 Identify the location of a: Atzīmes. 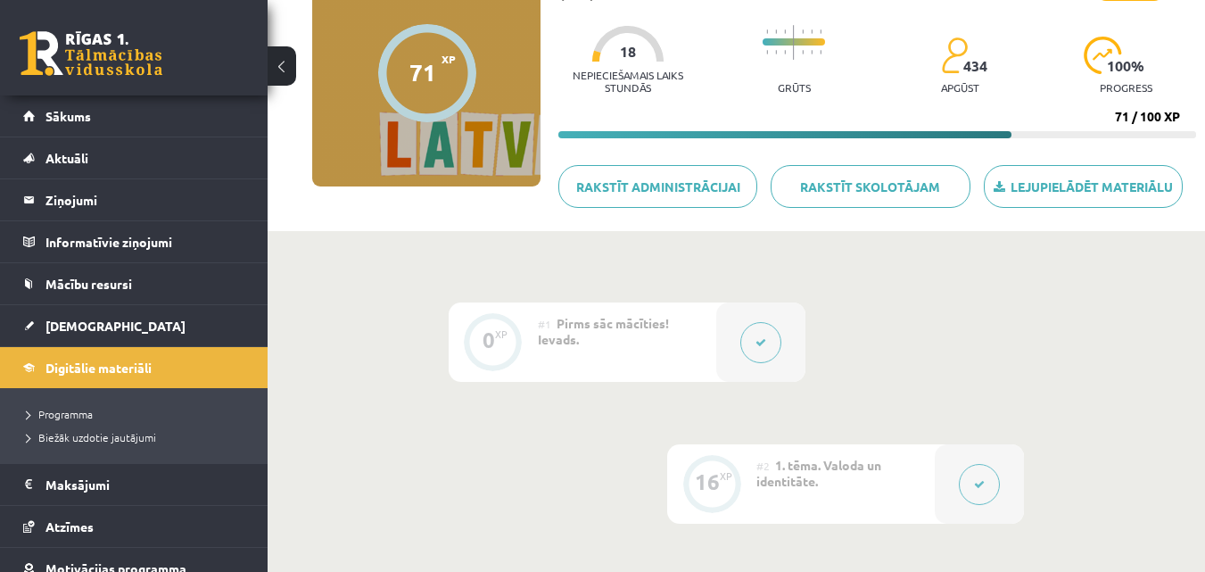
(134, 526).